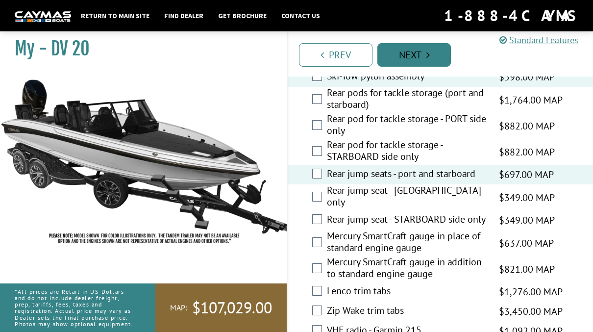 The width and height of the screenshot is (593, 332). Describe the element at coordinates (531, 311) in the screenshot. I see `span: $3,450.00 MAP` at that location.